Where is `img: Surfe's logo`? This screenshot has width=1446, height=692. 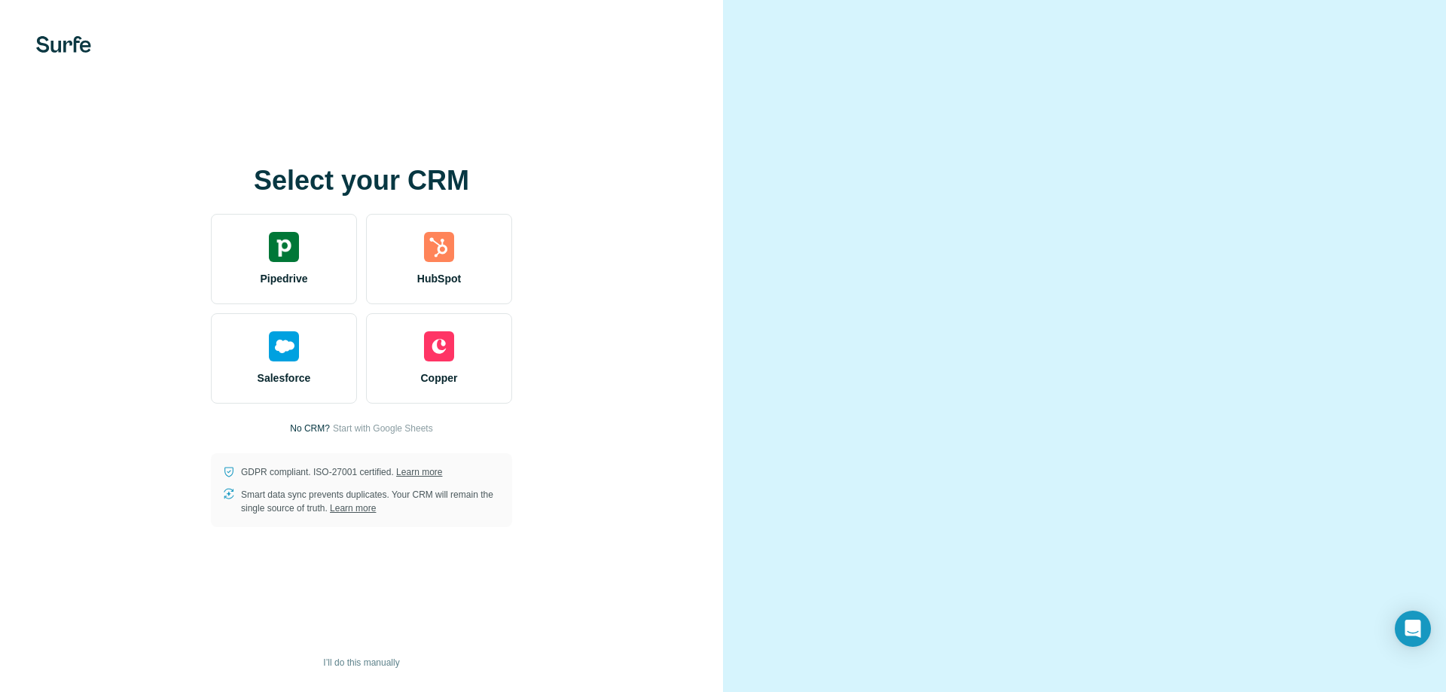
img: Surfe's logo is located at coordinates (63, 44).